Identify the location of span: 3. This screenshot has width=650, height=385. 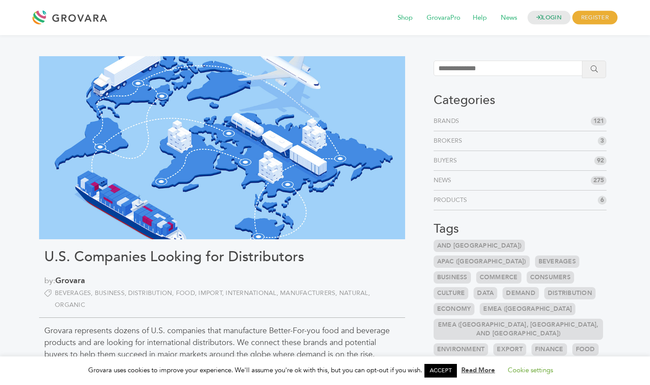
(603, 141).